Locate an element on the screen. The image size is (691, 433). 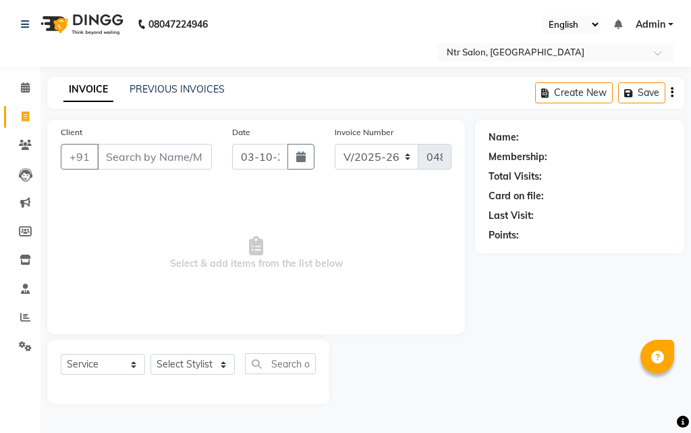
div: Membership: is located at coordinates (518, 157).